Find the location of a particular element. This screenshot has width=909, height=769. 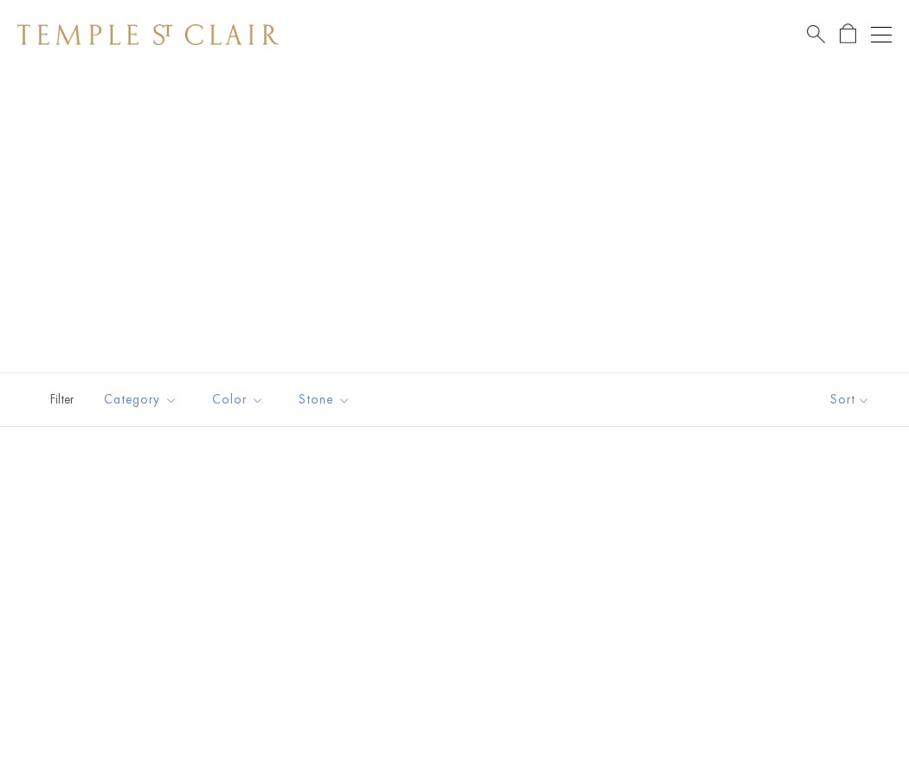

span: Color is located at coordinates (240, 399).